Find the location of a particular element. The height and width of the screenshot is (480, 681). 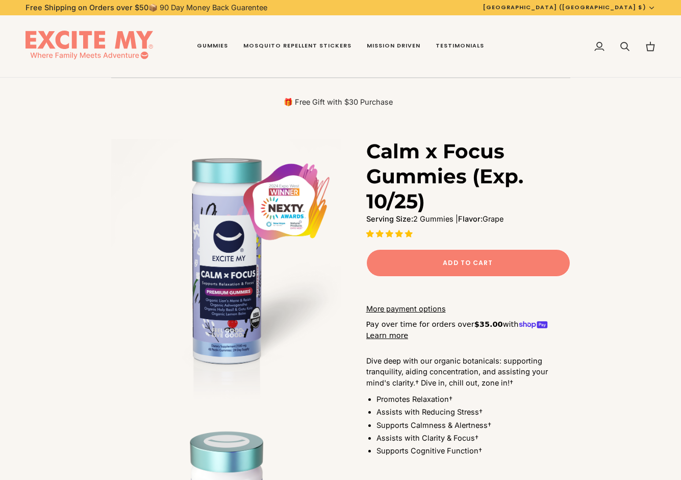

a: Gummies is located at coordinates (212, 46).